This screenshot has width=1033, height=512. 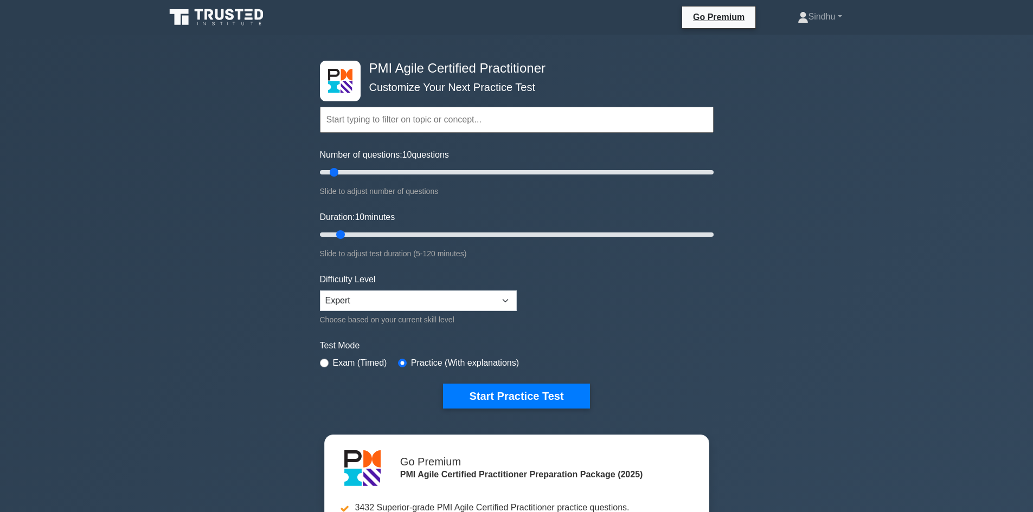 I want to click on label: Number of questions: questions, so click(x=384, y=155).